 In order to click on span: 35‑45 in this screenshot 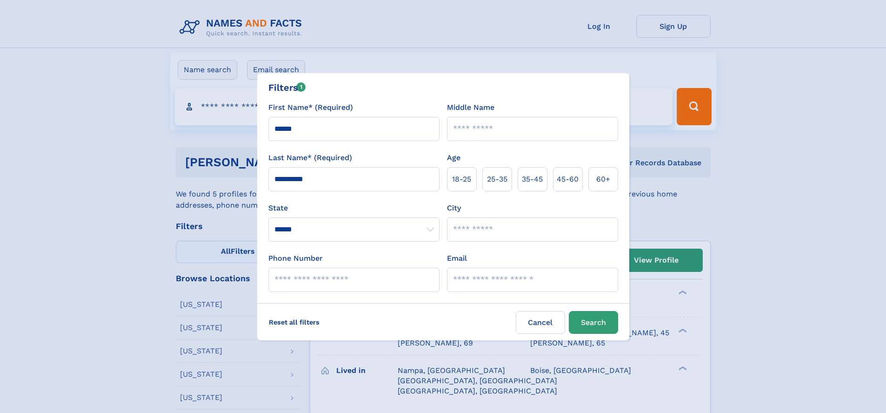, I will do `click(532, 179)`.